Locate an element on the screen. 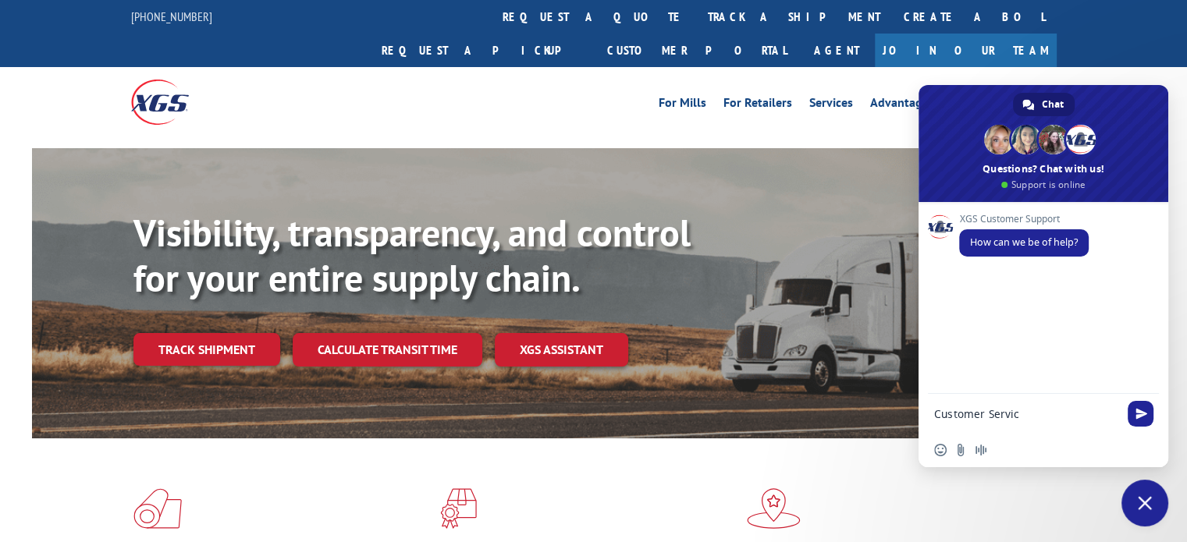 The width and height of the screenshot is (1187, 542). a: Join Our Team is located at coordinates (966, 50).